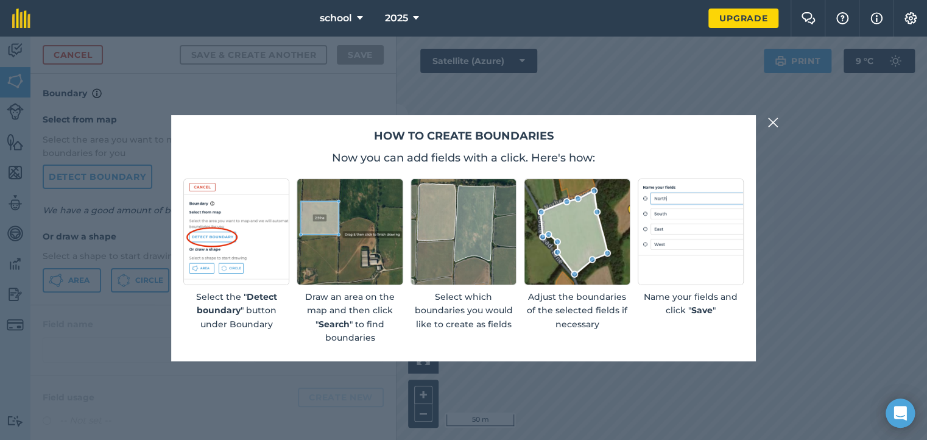 This screenshot has height=440, width=927. I want to click on p: Draw an area on the map and then click " " to find boundaries, so click(350, 317).